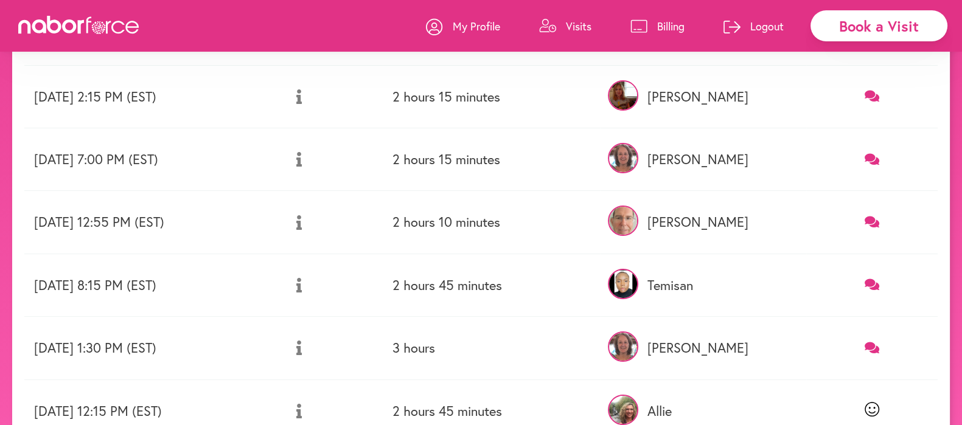 Image resolution: width=962 pixels, height=425 pixels. What do you see at coordinates (565, 26) in the screenshot?
I see `a: Visits` at bounding box center [565, 26].